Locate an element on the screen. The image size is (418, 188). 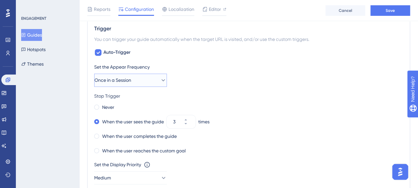
span: Reports is located at coordinates (102, 9).